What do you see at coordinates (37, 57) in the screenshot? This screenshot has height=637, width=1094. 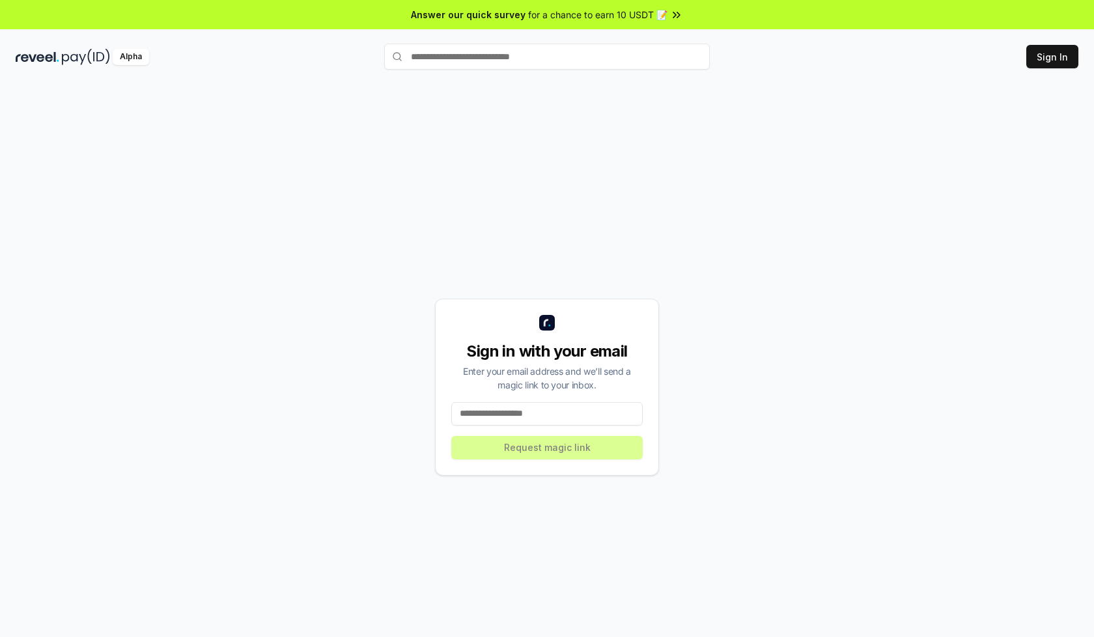 I see `img: reveel_dark` at bounding box center [37, 57].